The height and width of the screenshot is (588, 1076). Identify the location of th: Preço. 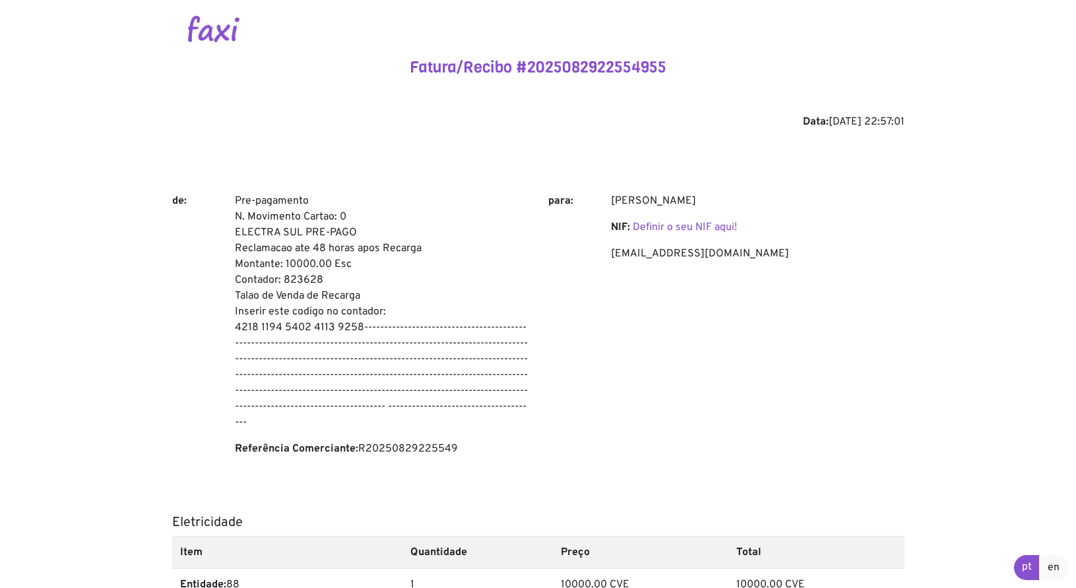
(640, 552).